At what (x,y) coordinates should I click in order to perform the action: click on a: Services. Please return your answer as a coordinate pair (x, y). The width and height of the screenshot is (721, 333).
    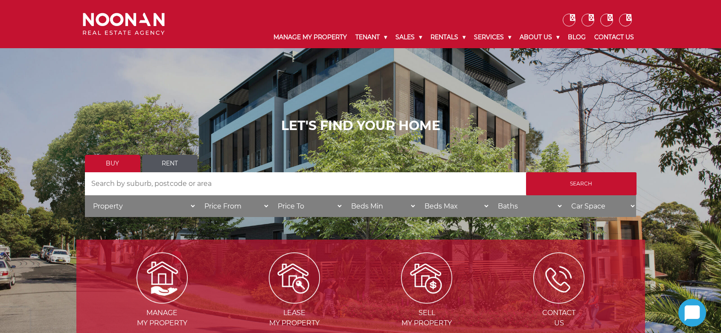
    Looking at the image, I should click on (493, 37).